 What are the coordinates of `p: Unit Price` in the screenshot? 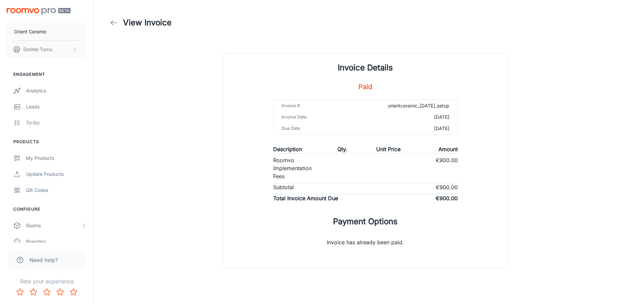 It's located at (388, 149).